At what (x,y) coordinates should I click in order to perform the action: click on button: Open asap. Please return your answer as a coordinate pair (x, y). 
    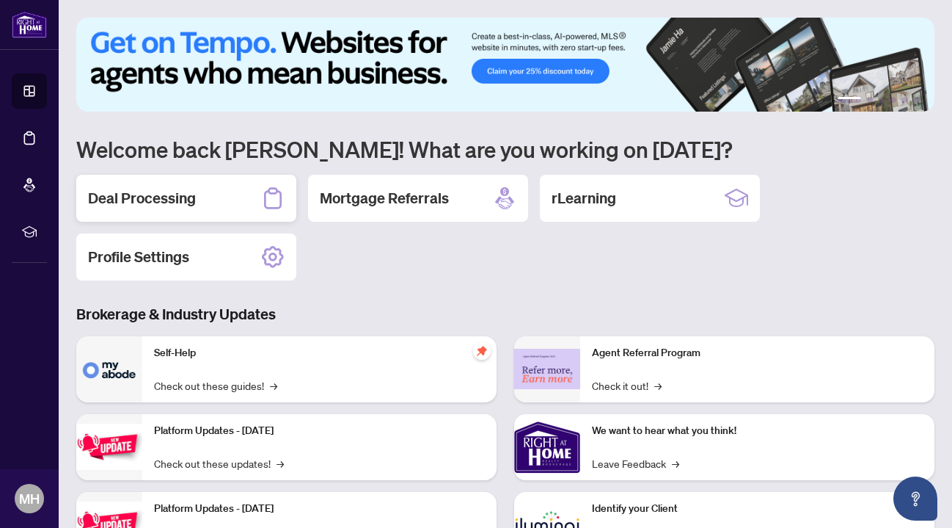
    Looking at the image, I should click on (916, 498).